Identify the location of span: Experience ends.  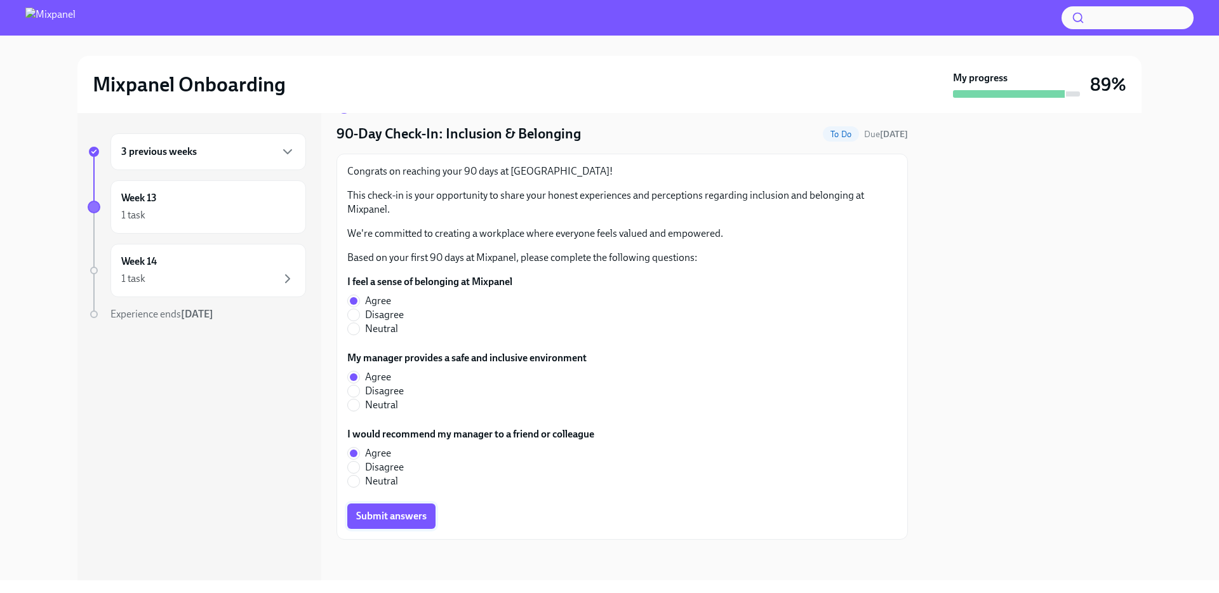
(162, 314).